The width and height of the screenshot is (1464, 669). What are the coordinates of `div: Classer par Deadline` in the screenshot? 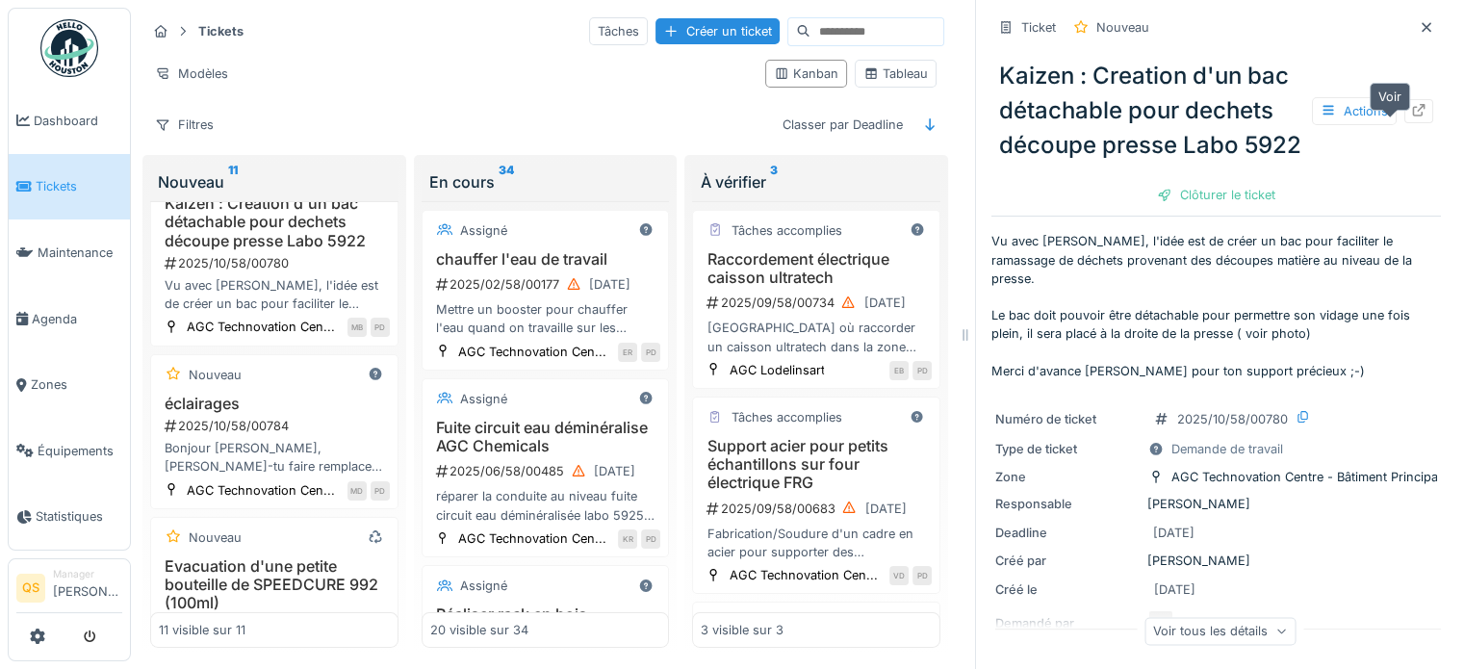 It's located at (842, 124).